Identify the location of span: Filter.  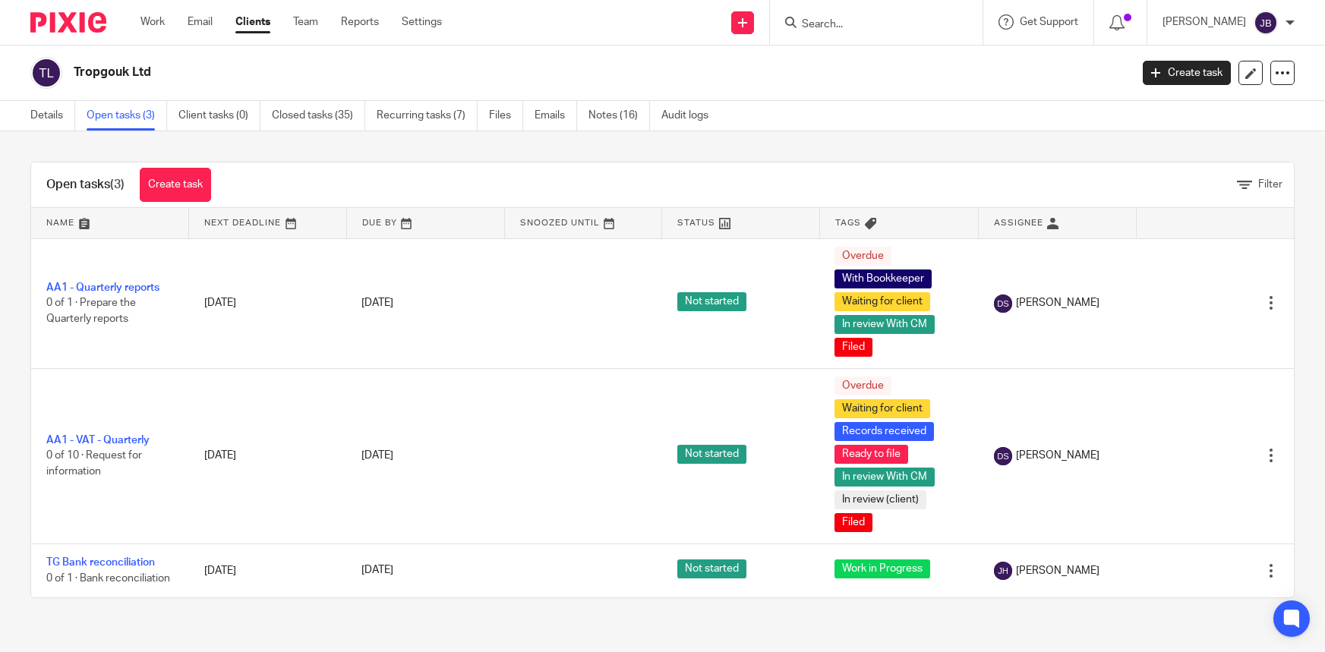
(1271, 185).